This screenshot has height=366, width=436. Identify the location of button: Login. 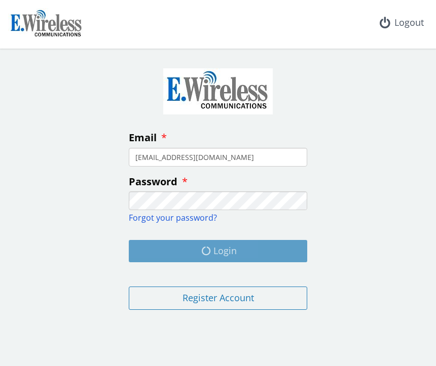
(218, 251).